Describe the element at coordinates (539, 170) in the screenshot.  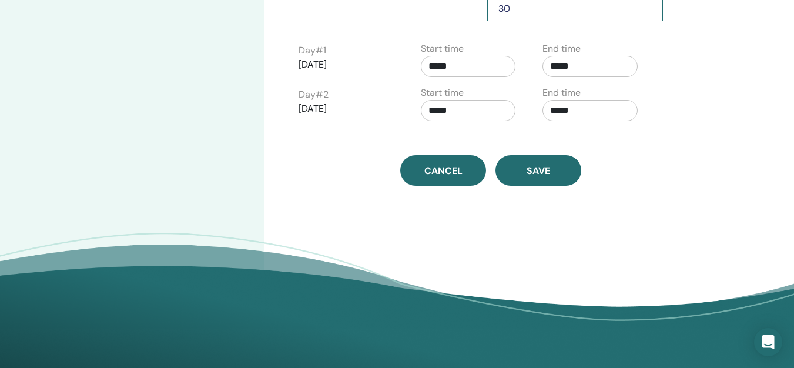
I see `button: Save` at that location.